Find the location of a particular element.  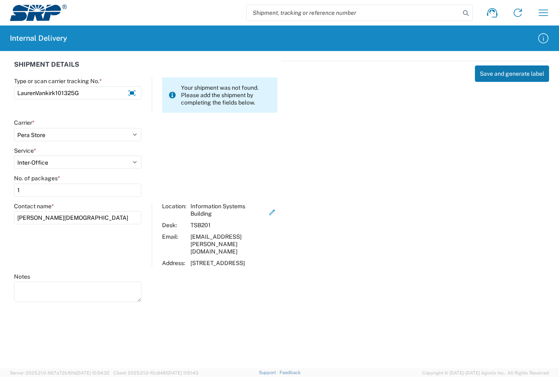

label: No. of packages is located at coordinates (37, 178).